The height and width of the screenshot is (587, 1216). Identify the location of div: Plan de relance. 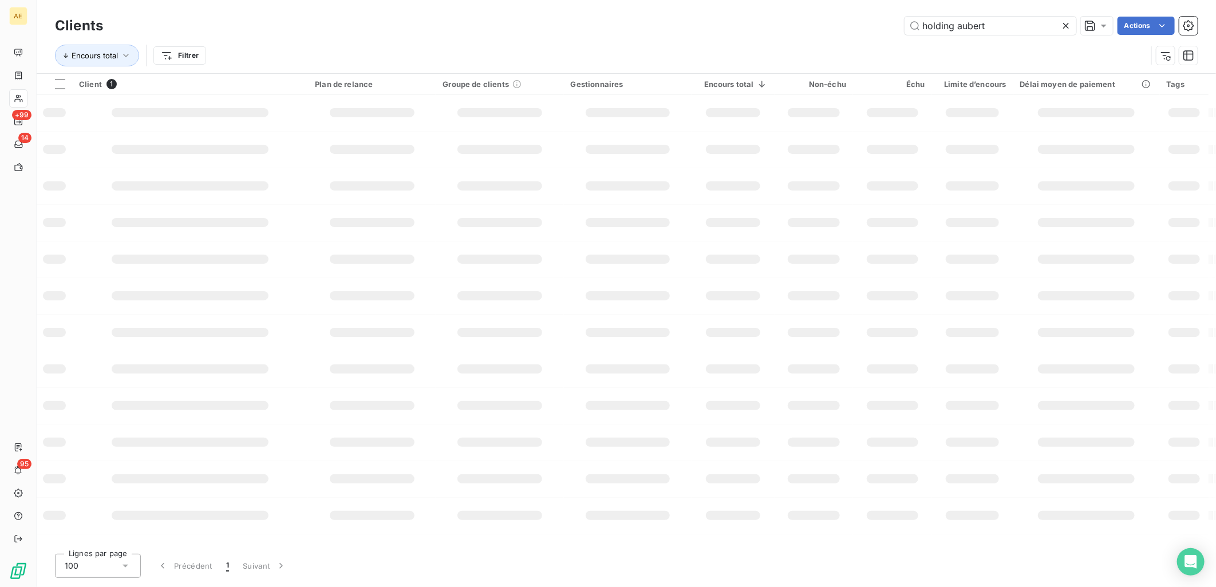
(372, 84).